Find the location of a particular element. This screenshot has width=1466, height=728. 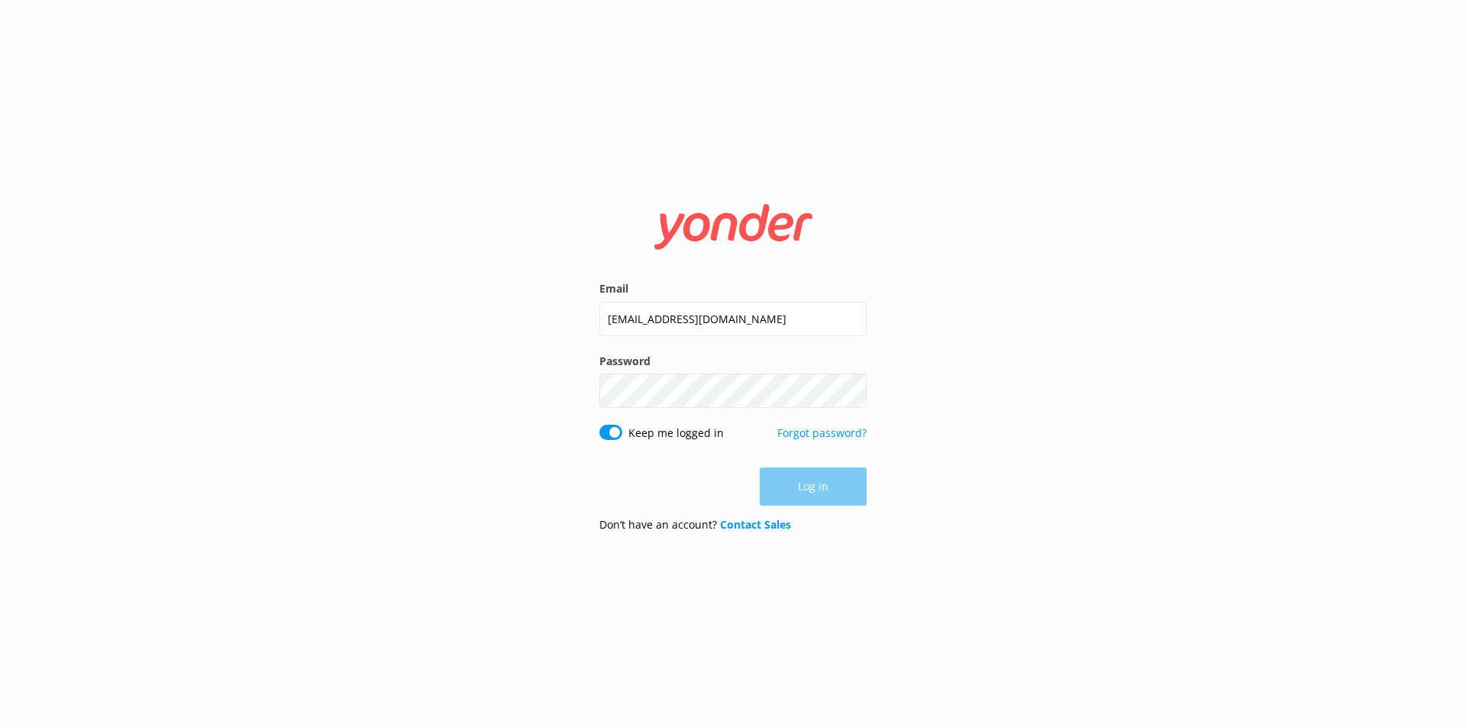

input: user@emailaddress.com is located at coordinates (733, 318).